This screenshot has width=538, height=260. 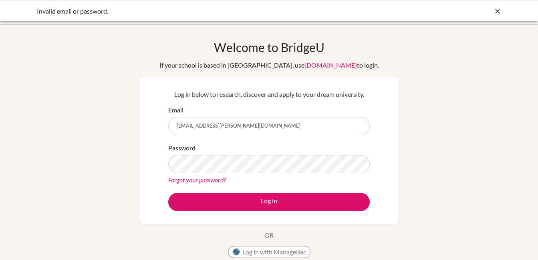 What do you see at coordinates (197, 180) in the screenshot?
I see `a: Forgot your password?` at bounding box center [197, 180].